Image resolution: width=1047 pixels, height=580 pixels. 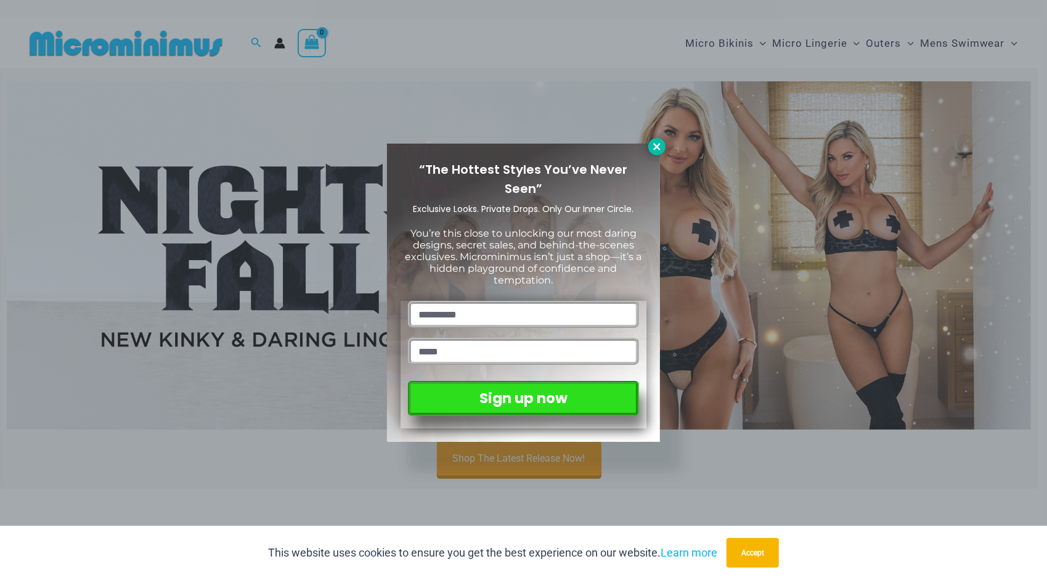 I want to click on button: Close, so click(x=657, y=147).